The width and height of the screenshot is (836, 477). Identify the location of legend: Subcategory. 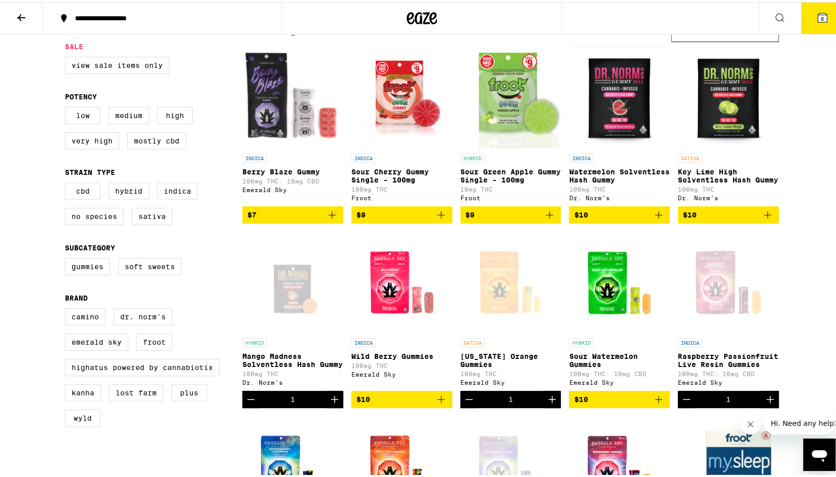
(90, 246).